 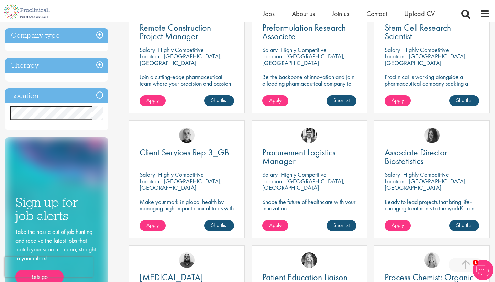 I want to click on h3: Sign up for job alerts, so click(x=57, y=209).